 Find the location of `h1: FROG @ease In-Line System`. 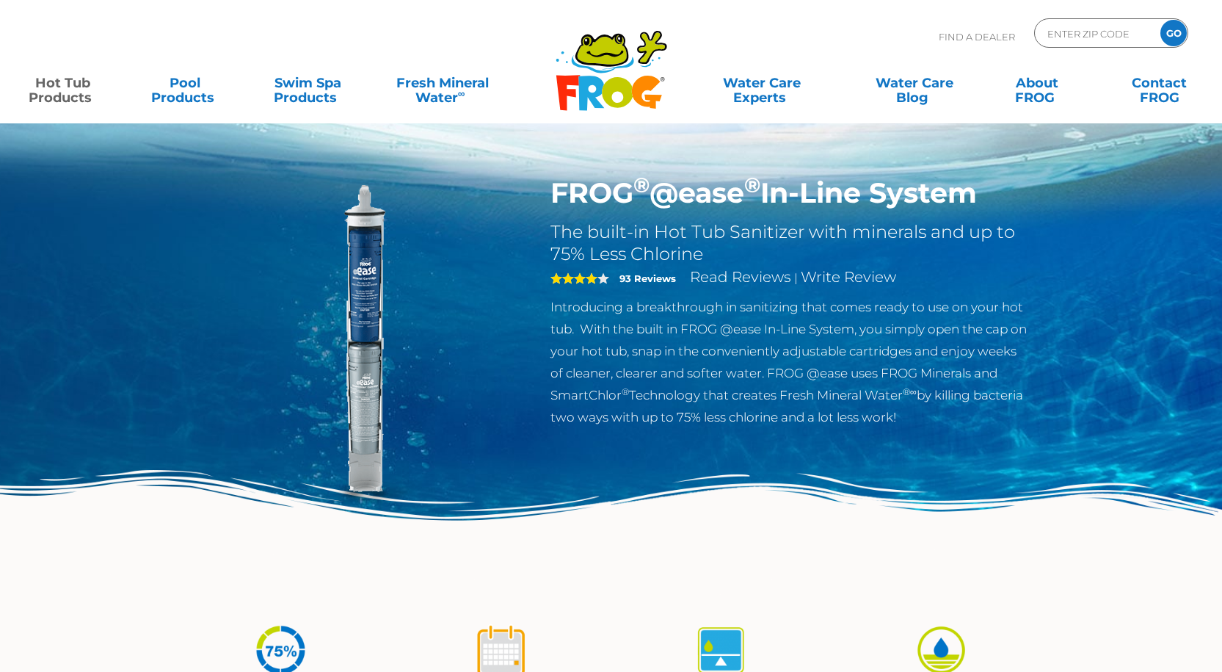

h1: FROG @ease In-Line System is located at coordinates (790, 193).